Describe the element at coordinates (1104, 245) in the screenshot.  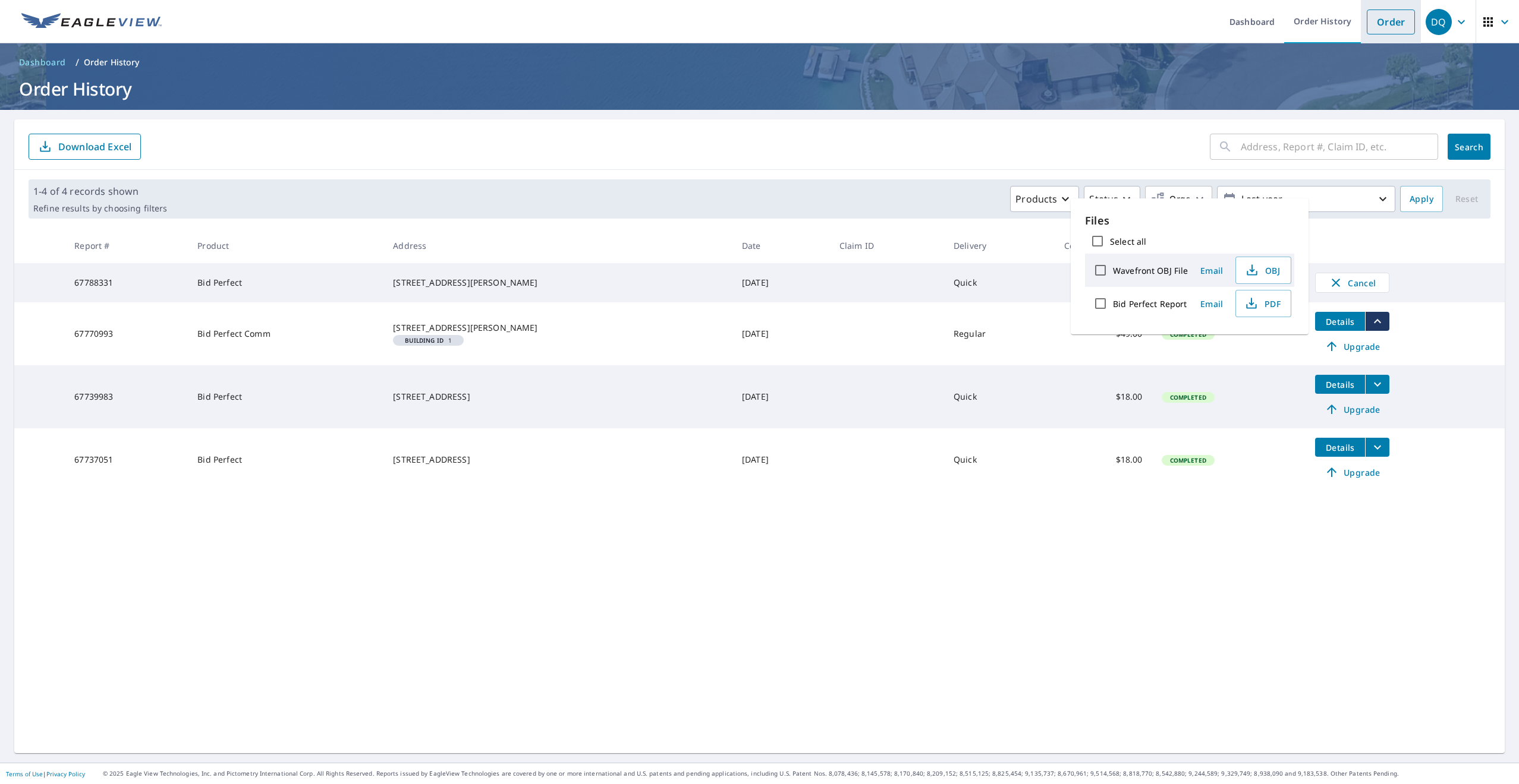
I see `th: Cost` at that location.